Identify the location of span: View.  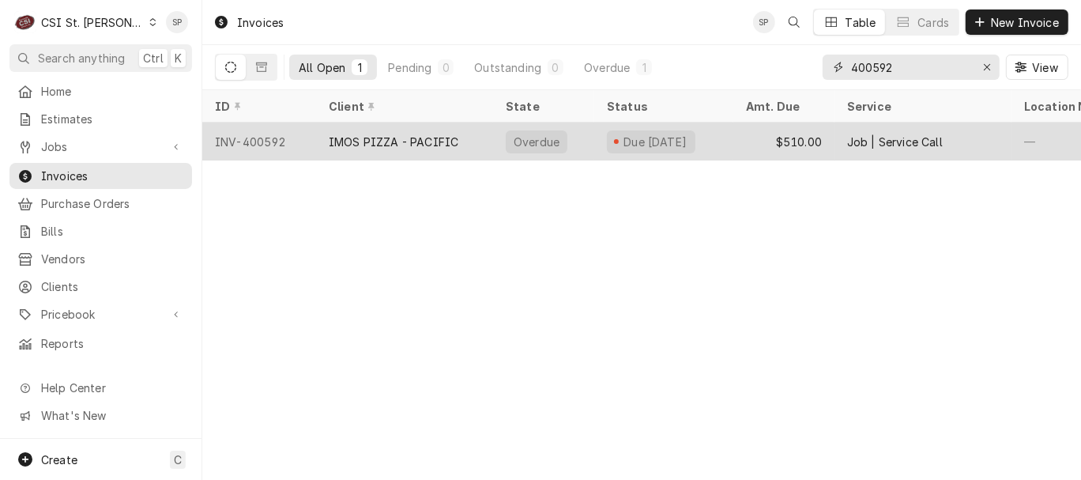
(1045, 67).